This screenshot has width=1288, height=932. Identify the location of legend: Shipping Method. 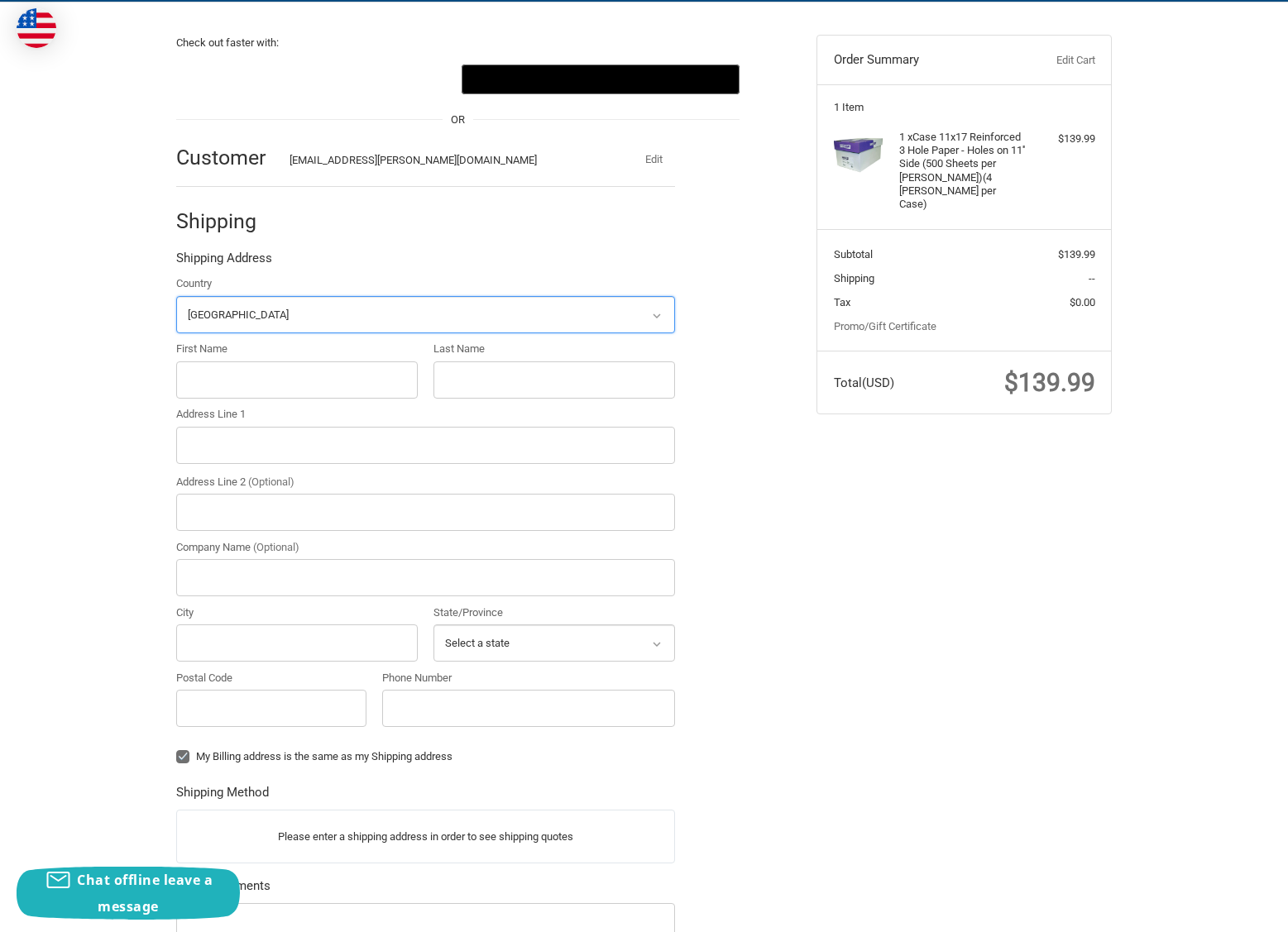
(222, 796).